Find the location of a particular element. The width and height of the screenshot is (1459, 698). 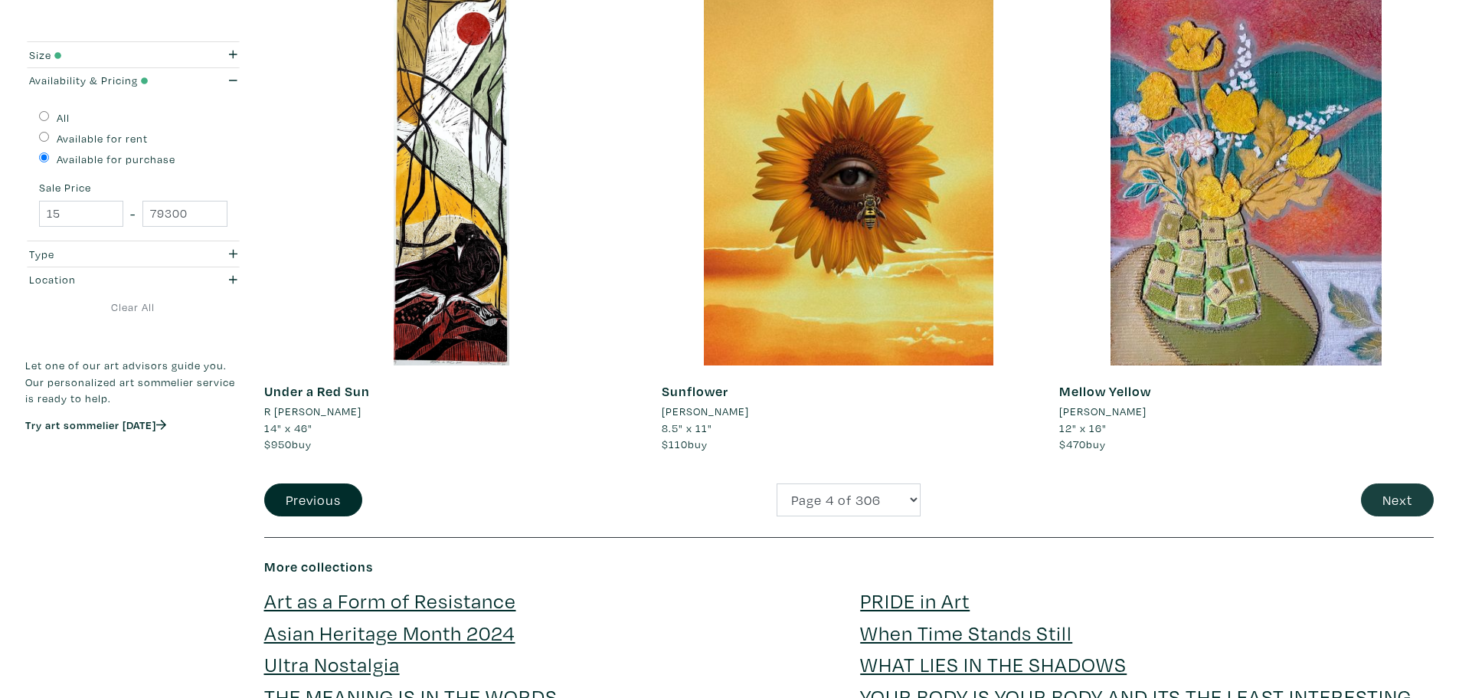

button: Availability & Pricing is located at coordinates (133, 80).